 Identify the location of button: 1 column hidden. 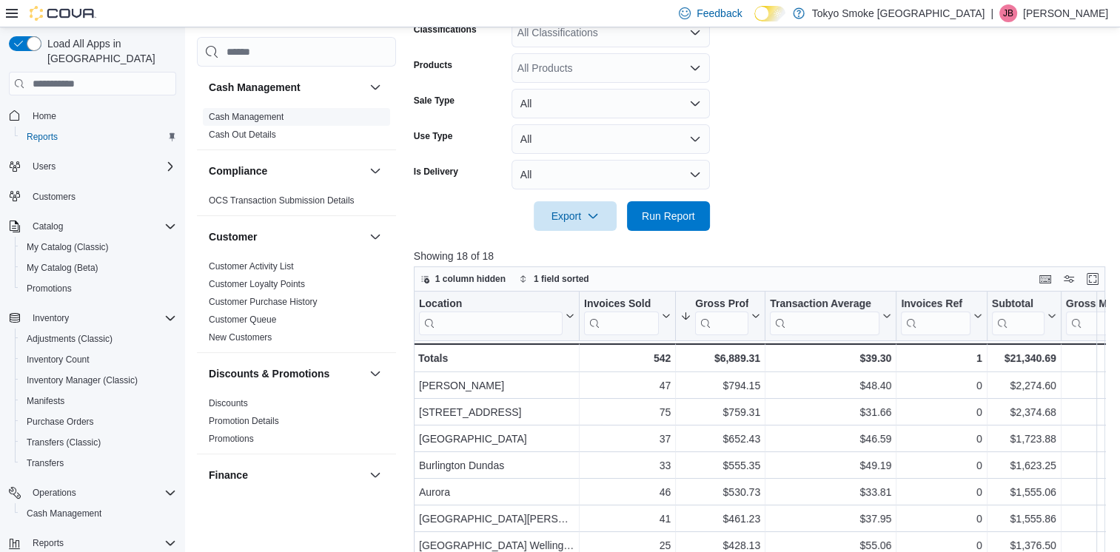
(463, 279).